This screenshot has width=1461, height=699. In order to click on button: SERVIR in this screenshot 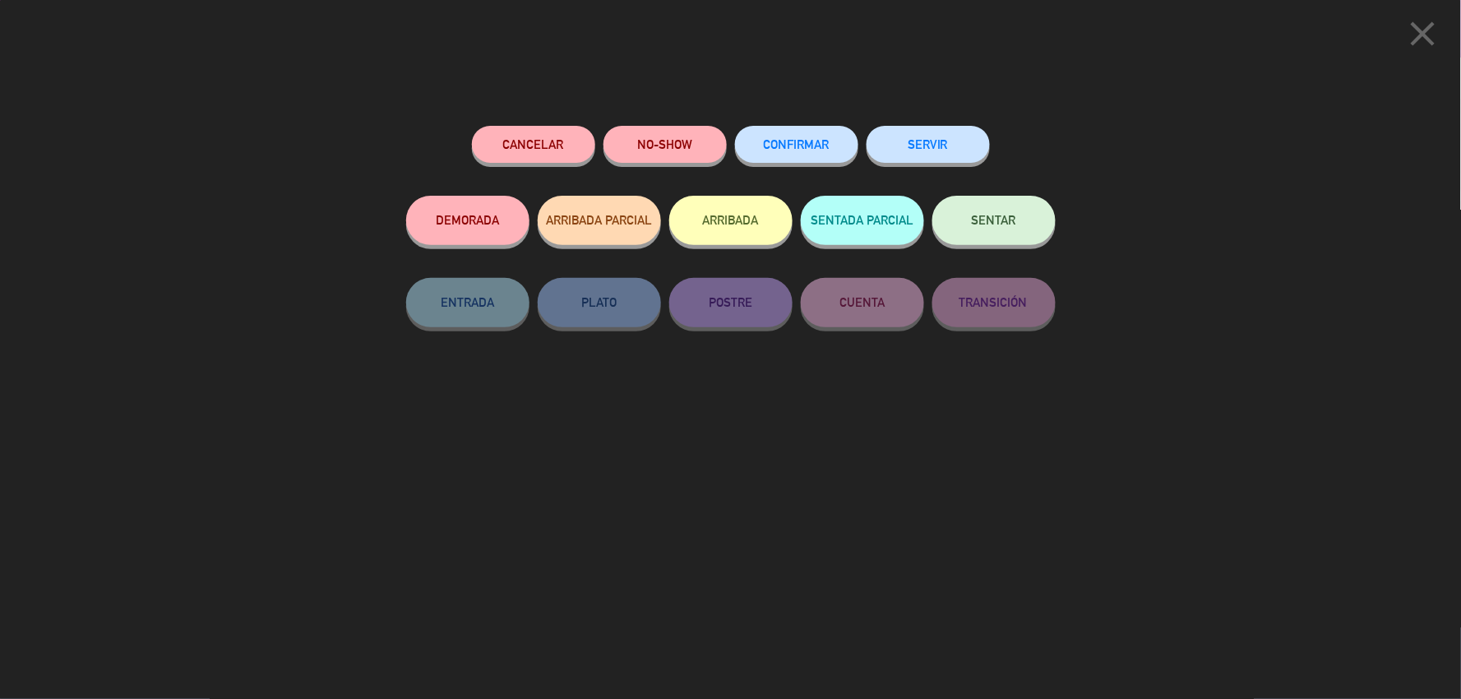, I will do `click(928, 144)`.